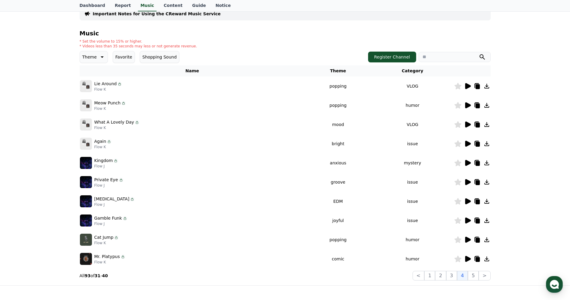 The width and height of the screenshot is (570, 300). I want to click on button: Register Channel, so click(392, 57).